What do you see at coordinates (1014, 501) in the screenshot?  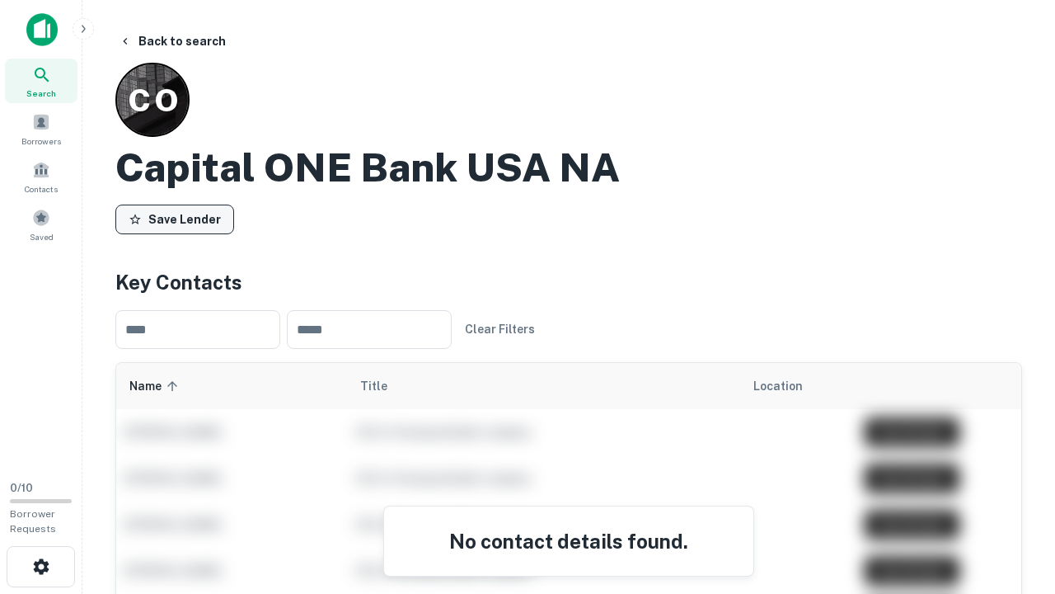 I see `div: Chat Widget` at bounding box center [1014, 501].